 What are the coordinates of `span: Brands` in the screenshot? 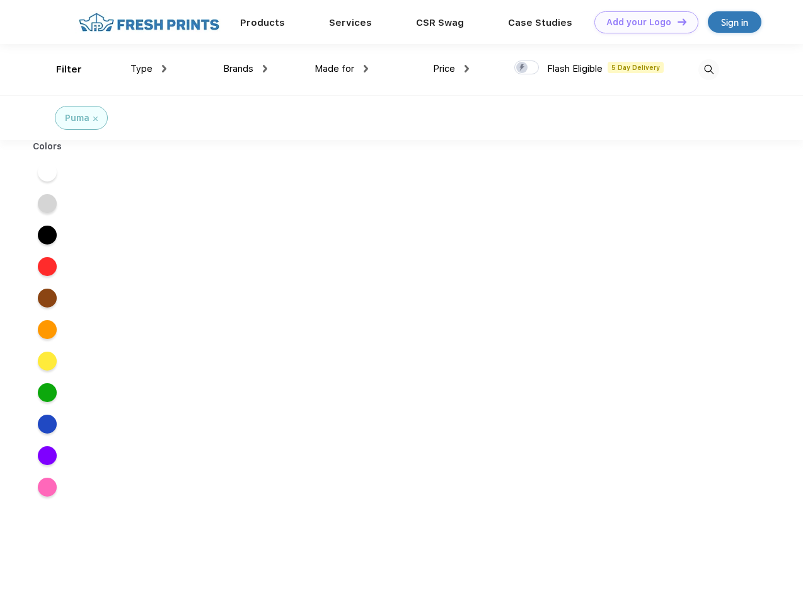 It's located at (238, 69).